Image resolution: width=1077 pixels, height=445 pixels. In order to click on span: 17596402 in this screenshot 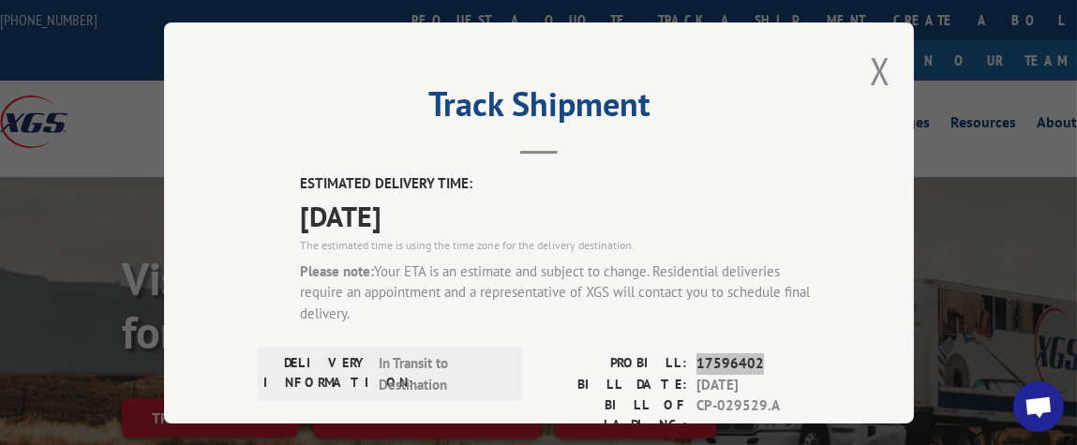, I will do `click(758, 364)`.